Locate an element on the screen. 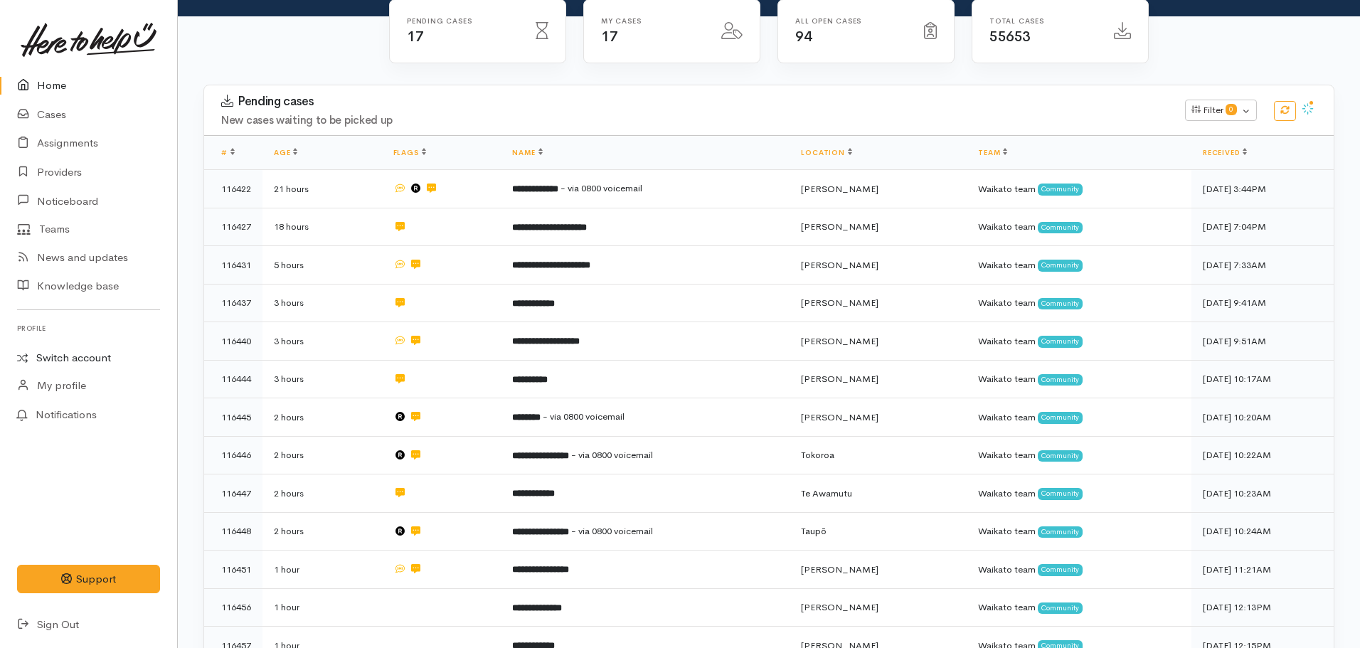  span: 55653 is located at coordinates (1010, 36).